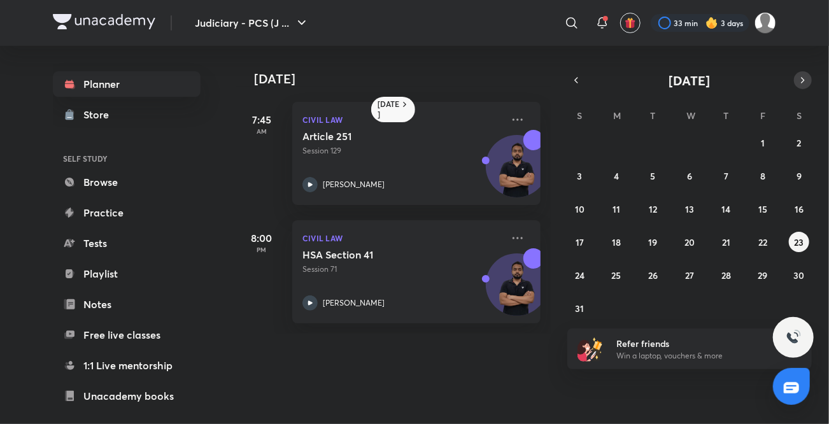 This screenshot has width=829, height=424. What do you see at coordinates (762, 242) in the screenshot?
I see `button: August 22, 2025` at bounding box center [762, 242].